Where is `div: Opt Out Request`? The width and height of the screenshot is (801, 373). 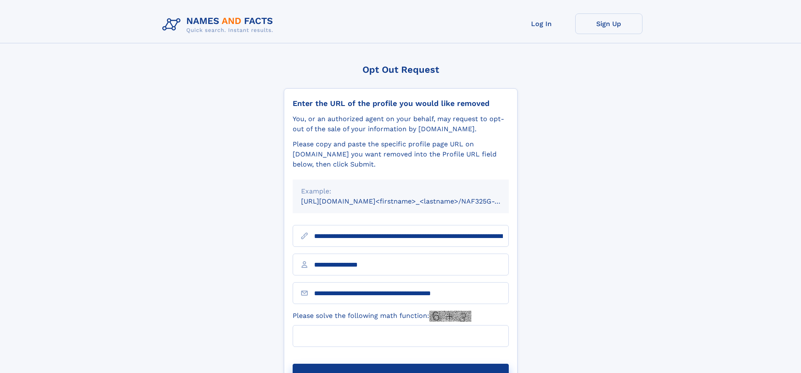 div: Opt Out Request is located at coordinates (401, 69).